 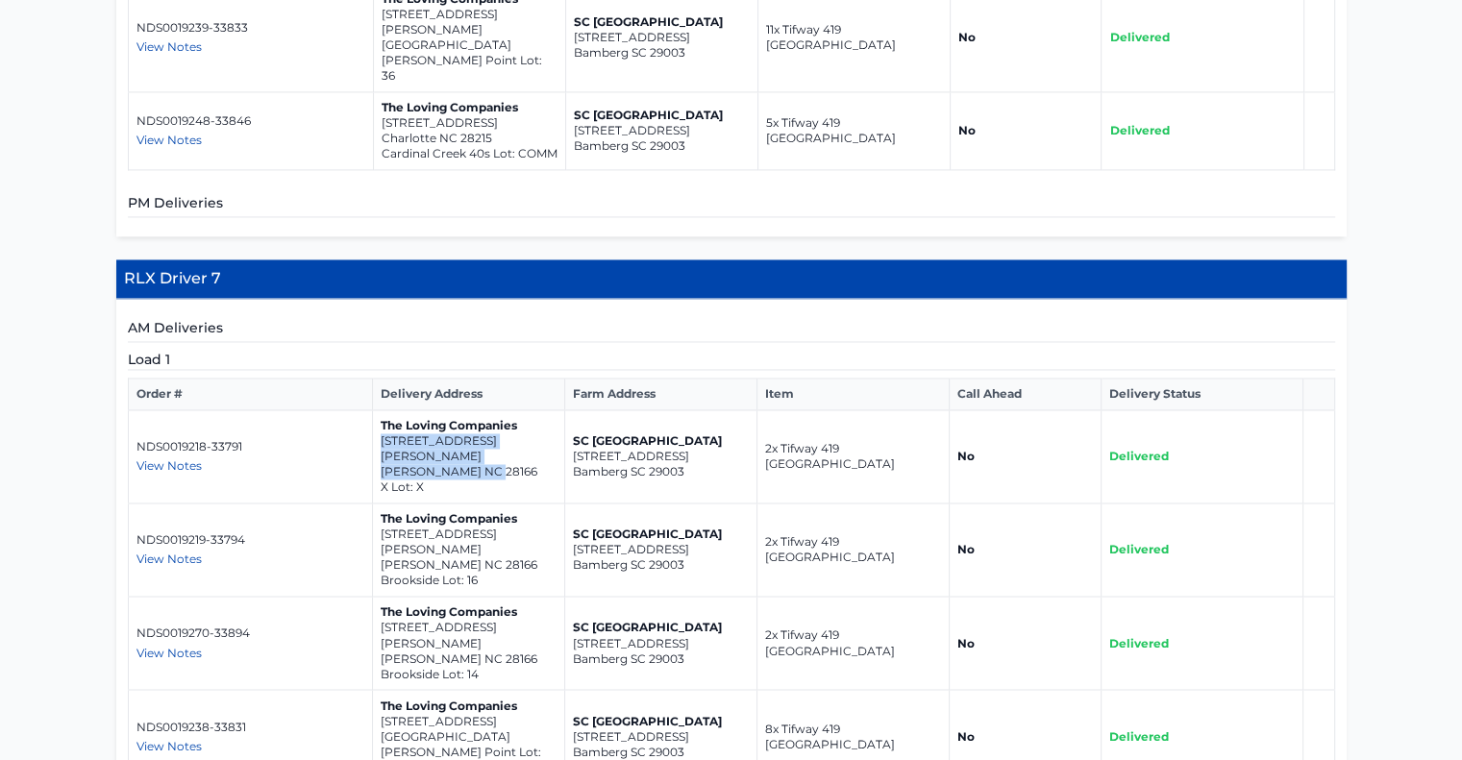 I want to click on p: NDS0019219-33794, so click(x=250, y=540).